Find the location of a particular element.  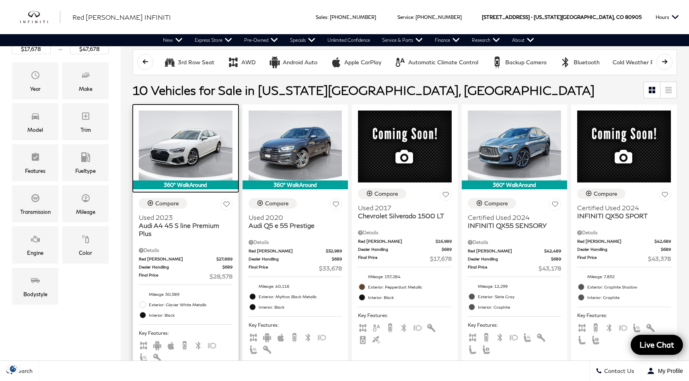

button: Apple CarPlayApple CarPlay is located at coordinates (356, 62).